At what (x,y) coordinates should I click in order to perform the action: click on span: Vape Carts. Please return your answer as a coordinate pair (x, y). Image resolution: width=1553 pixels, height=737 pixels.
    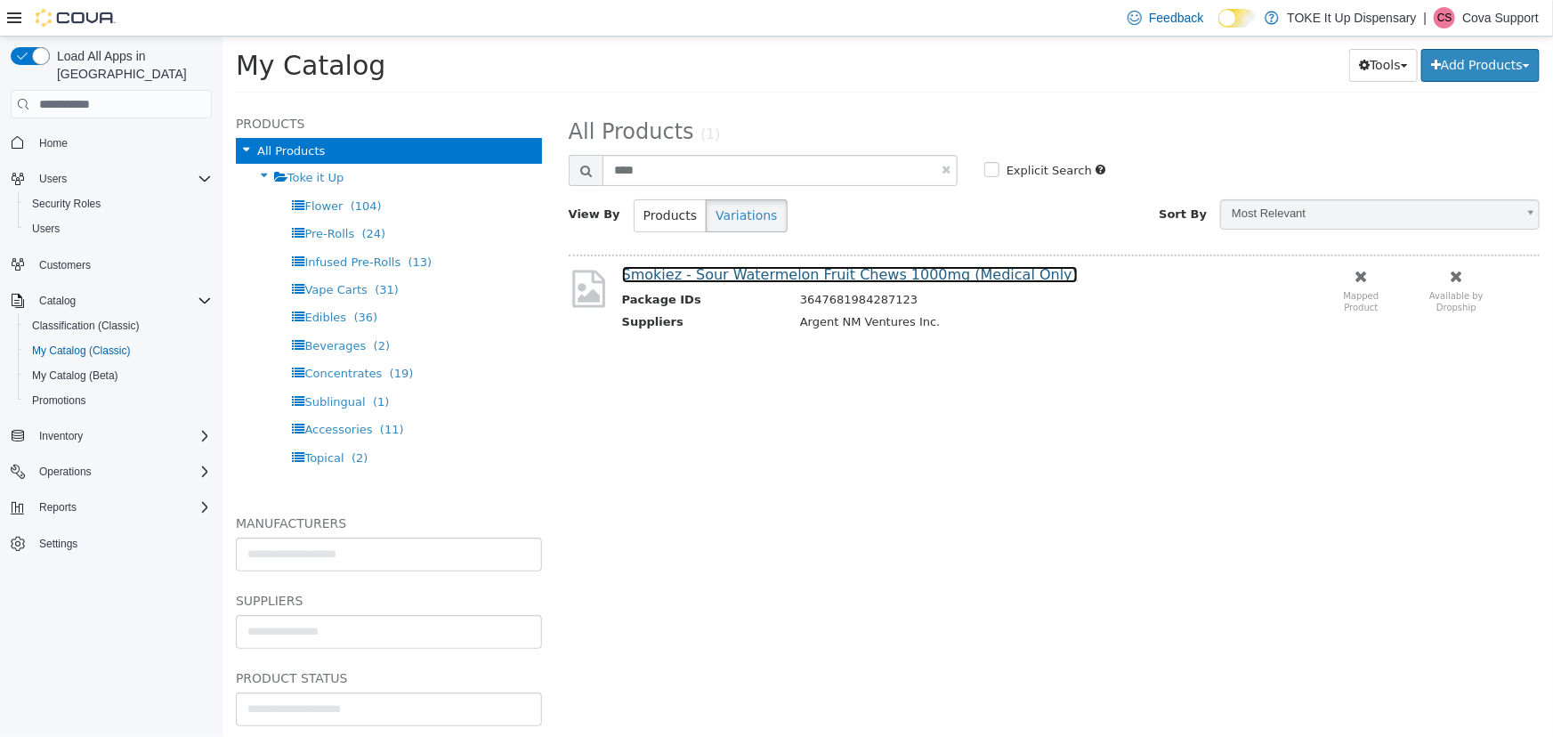
    Looking at the image, I should click on (113, 253).